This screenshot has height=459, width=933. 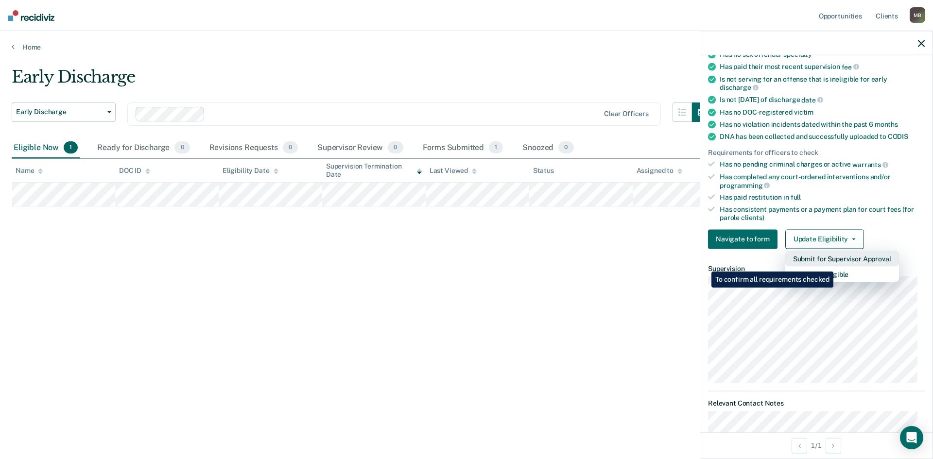 What do you see at coordinates (917, 15) in the screenshot?
I see `div: M B` at bounding box center [917, 15].